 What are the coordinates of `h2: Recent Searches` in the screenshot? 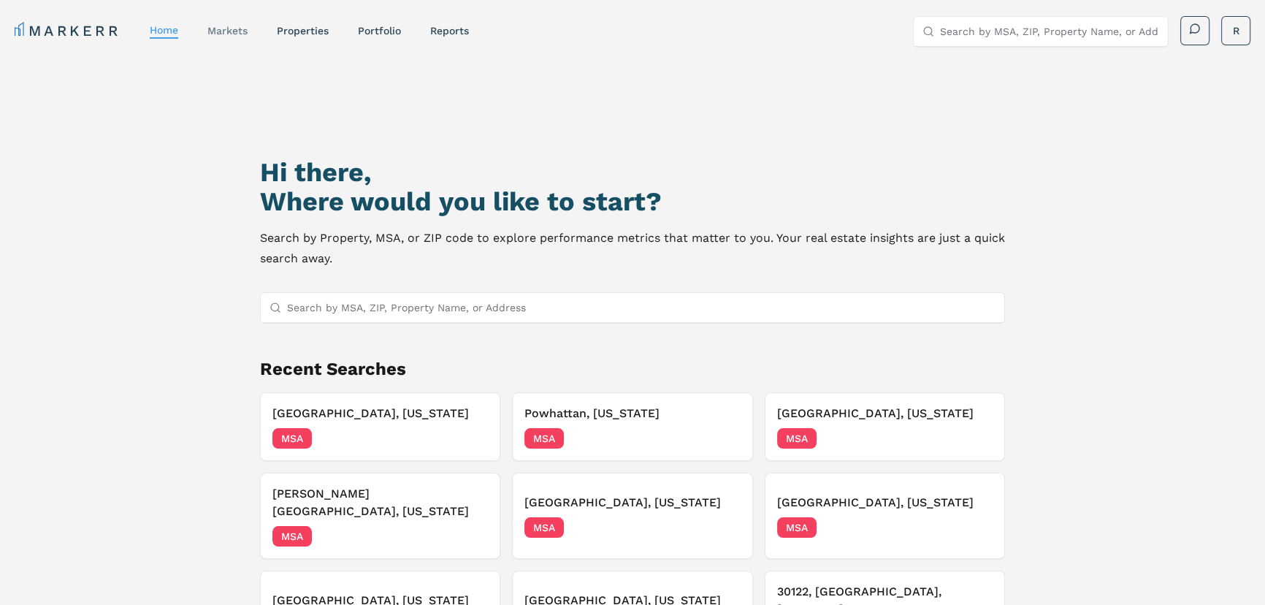 It's located at (633, 369).